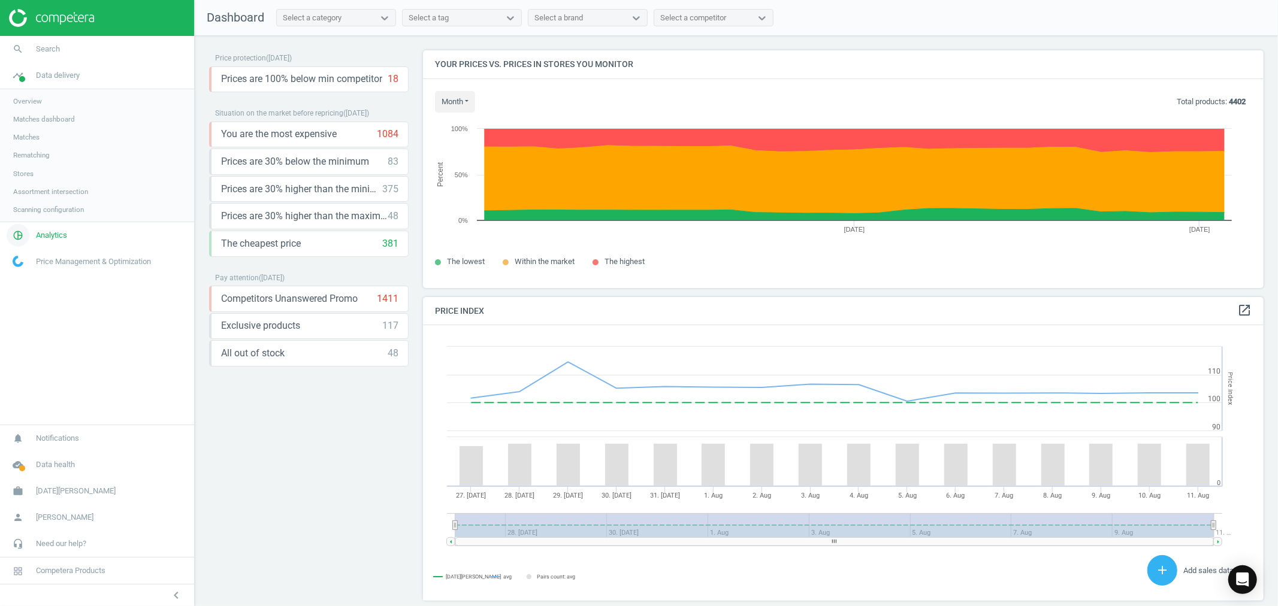 The image size is (1278, 606). Describe the element at coordinates (61, 544) in the screenshot. I see `span: Need our help?` at that location.